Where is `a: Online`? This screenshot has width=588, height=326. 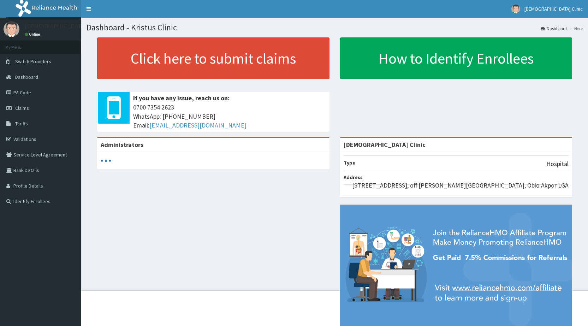 a: Online is located at coordinates (33, 34).